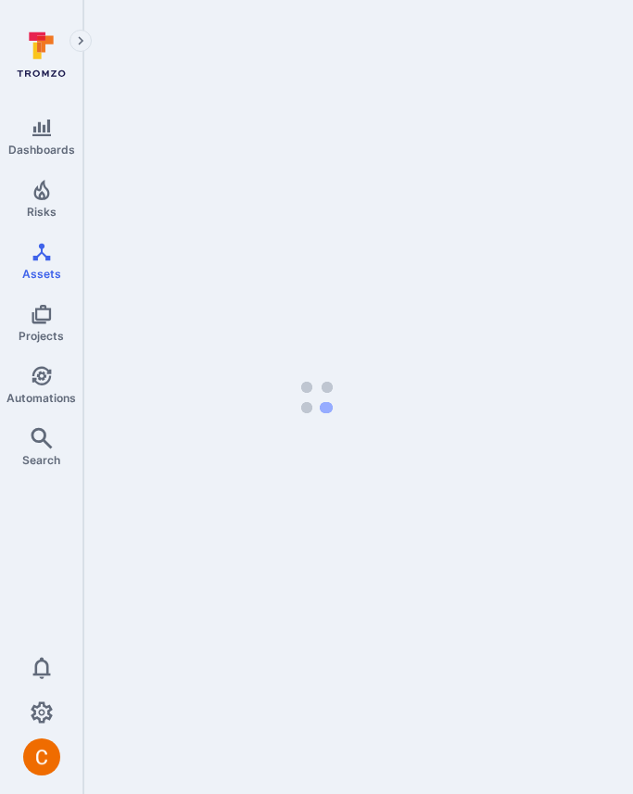 The height and width of the screenshot is (794, 633). What do you see at coordinates (81, 41) in the screenshot?
I see `button: Expand navigation menu` at bounding box center [81, 41].